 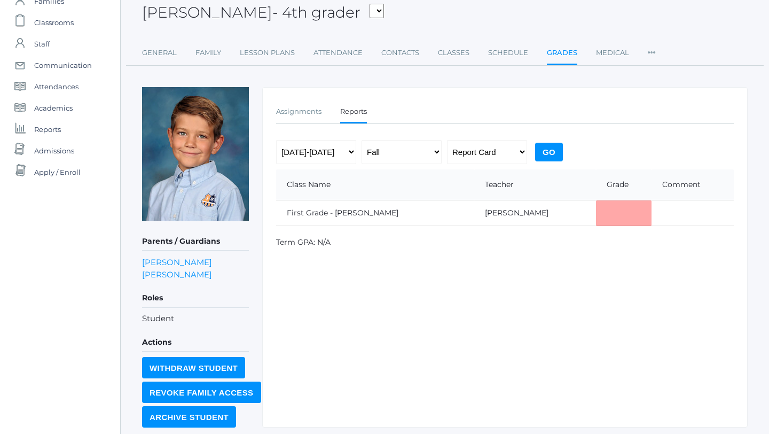 What do you see at coordinates (316, 12) in the screenshot?
I see `span: - 4th grader` at bounding box center [316, 12].